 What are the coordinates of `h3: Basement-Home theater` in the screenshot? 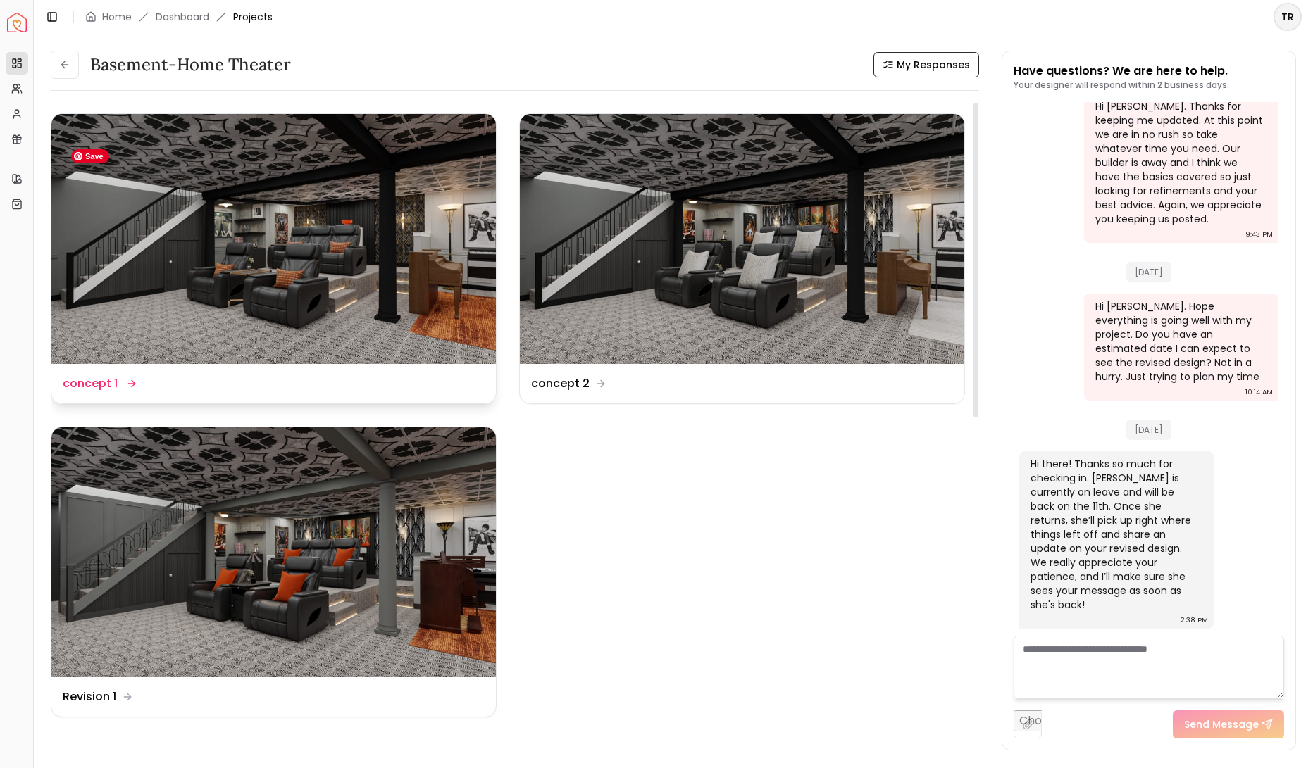 It's located at (190, 65).